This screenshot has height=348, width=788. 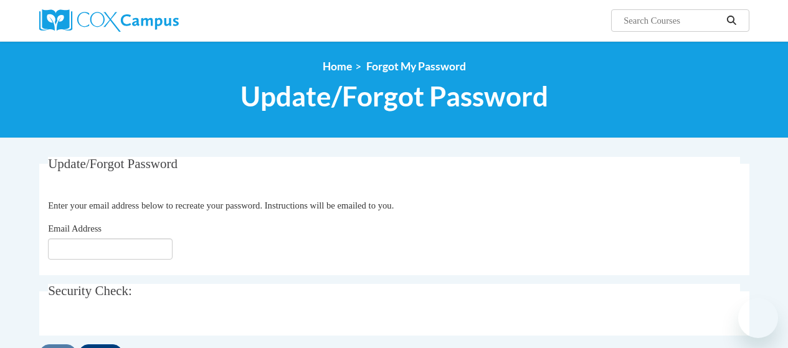 What do you see at coordinates (109, 21) in the screenshot?
I see `img: Cox Campus` at bounding box center [109, 21].